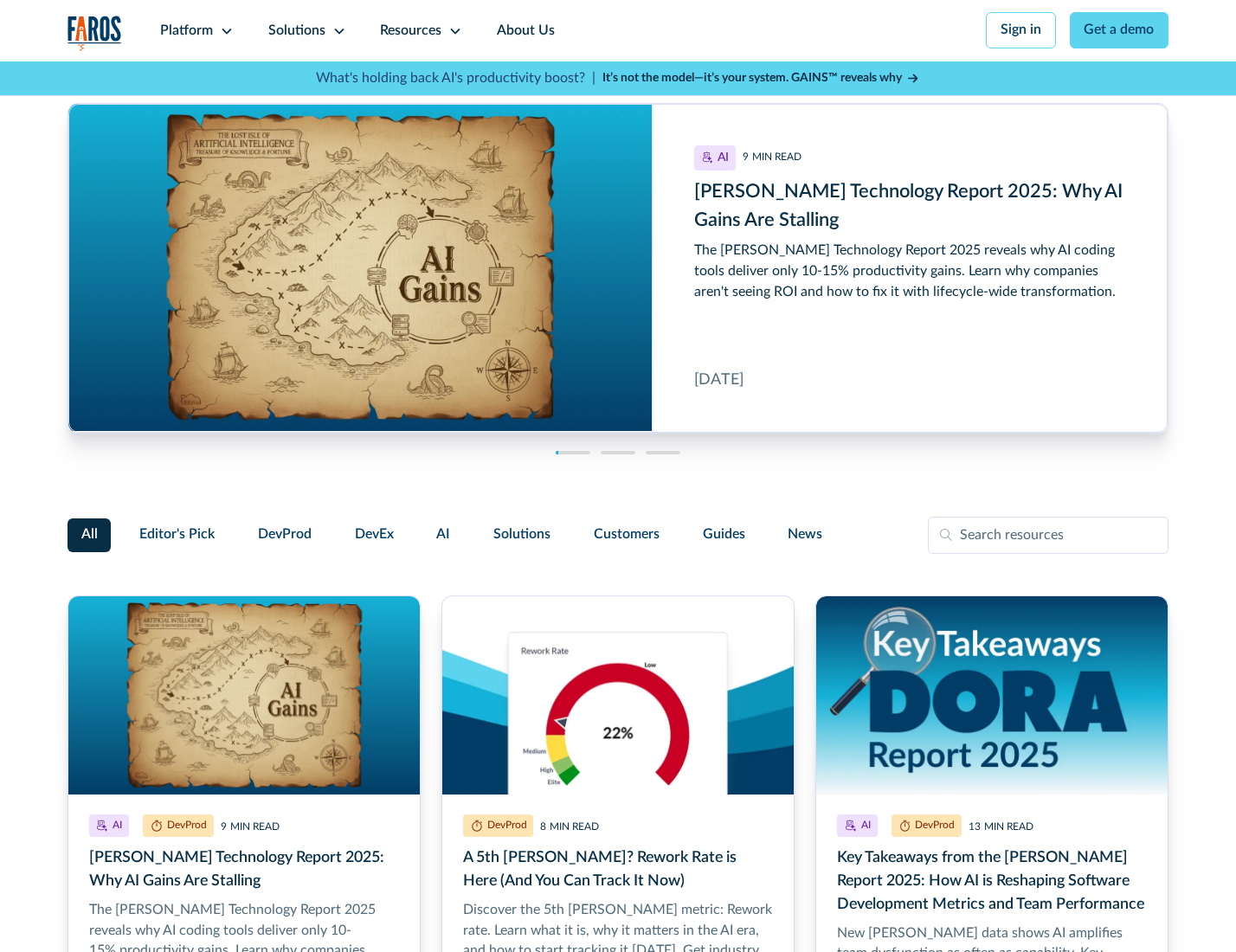 This screenshot has width=1236, height=952. Describe the element at coordinates (762, 78) in the screenshot. I see `a: It’s not the model—it’s your system. GAINS™ reveals why` at that location.